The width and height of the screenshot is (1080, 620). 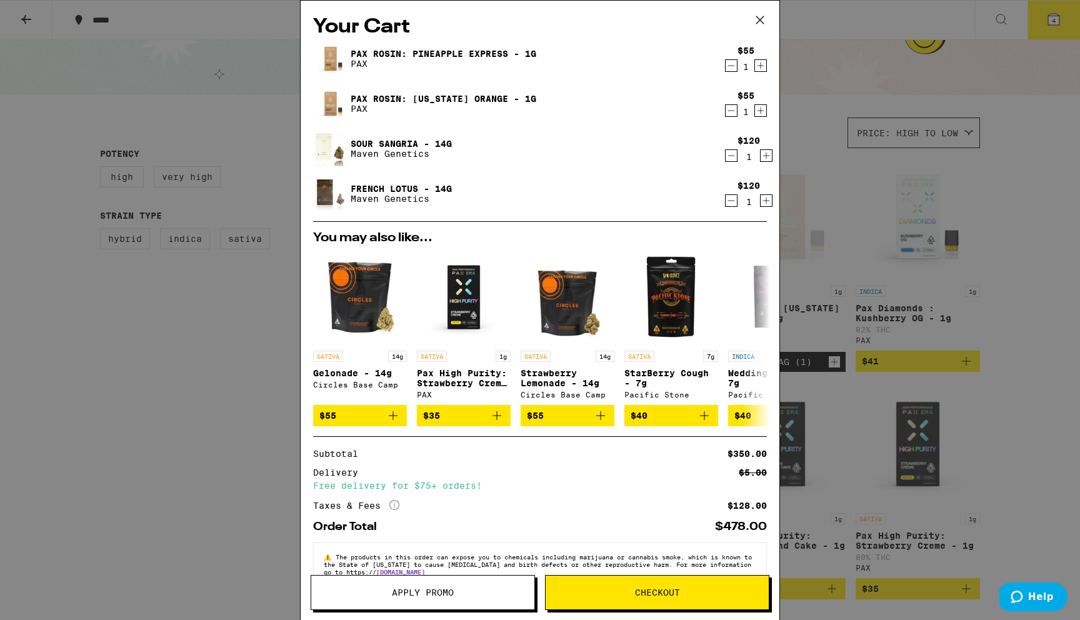 What do you see at coordinates (741, 527) in the screenshot?
I see `div: $478.00` at bounding box center [741, 527].